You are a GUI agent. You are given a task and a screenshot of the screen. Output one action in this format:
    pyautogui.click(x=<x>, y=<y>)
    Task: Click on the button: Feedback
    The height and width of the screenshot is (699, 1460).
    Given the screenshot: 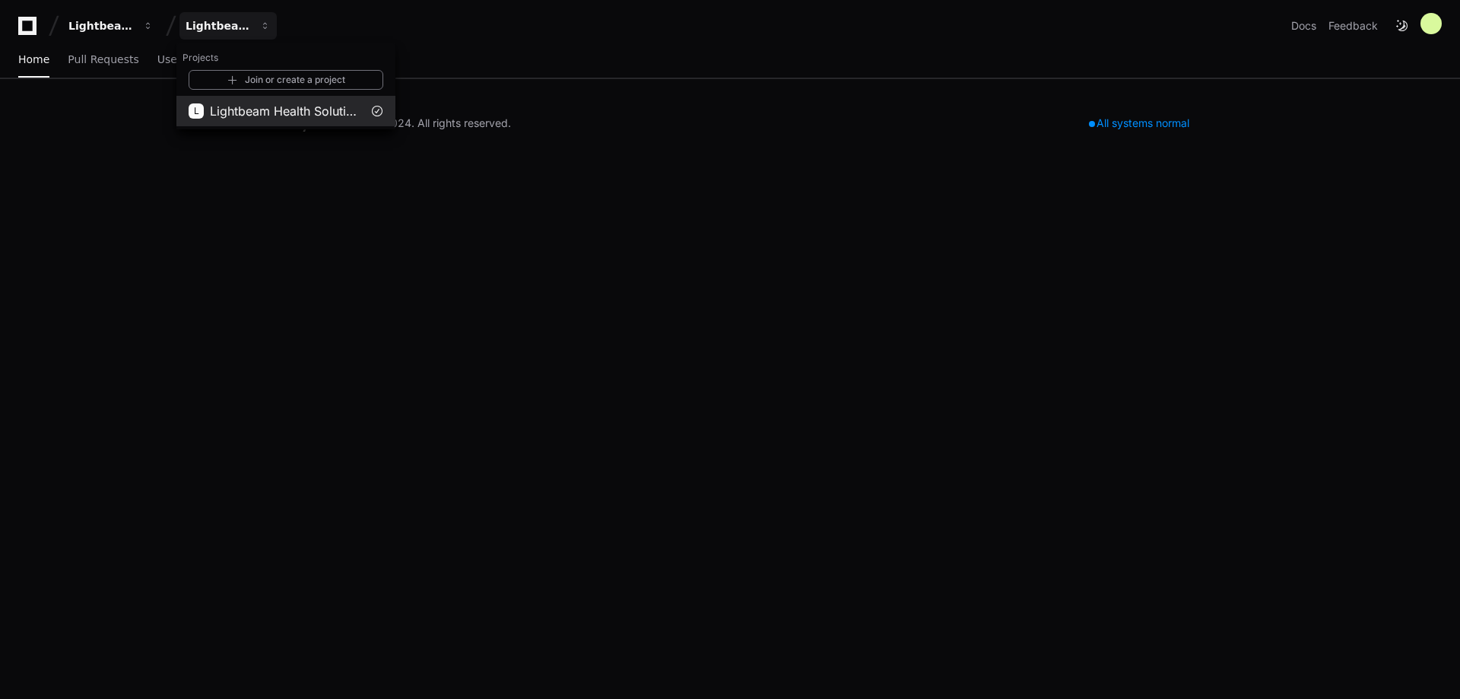 What is the action you would take?
    pyautogui.click(x=1353, y=26)
    